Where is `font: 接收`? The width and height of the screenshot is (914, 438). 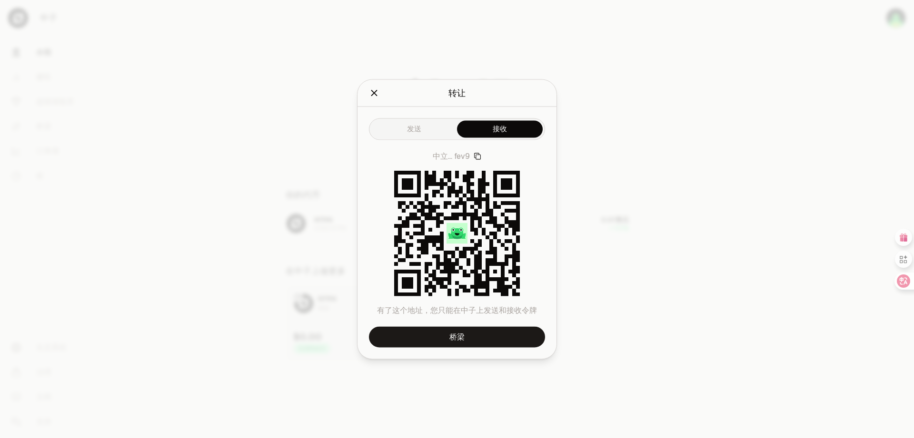
font: 接收 is located at coordinates (500, 129).